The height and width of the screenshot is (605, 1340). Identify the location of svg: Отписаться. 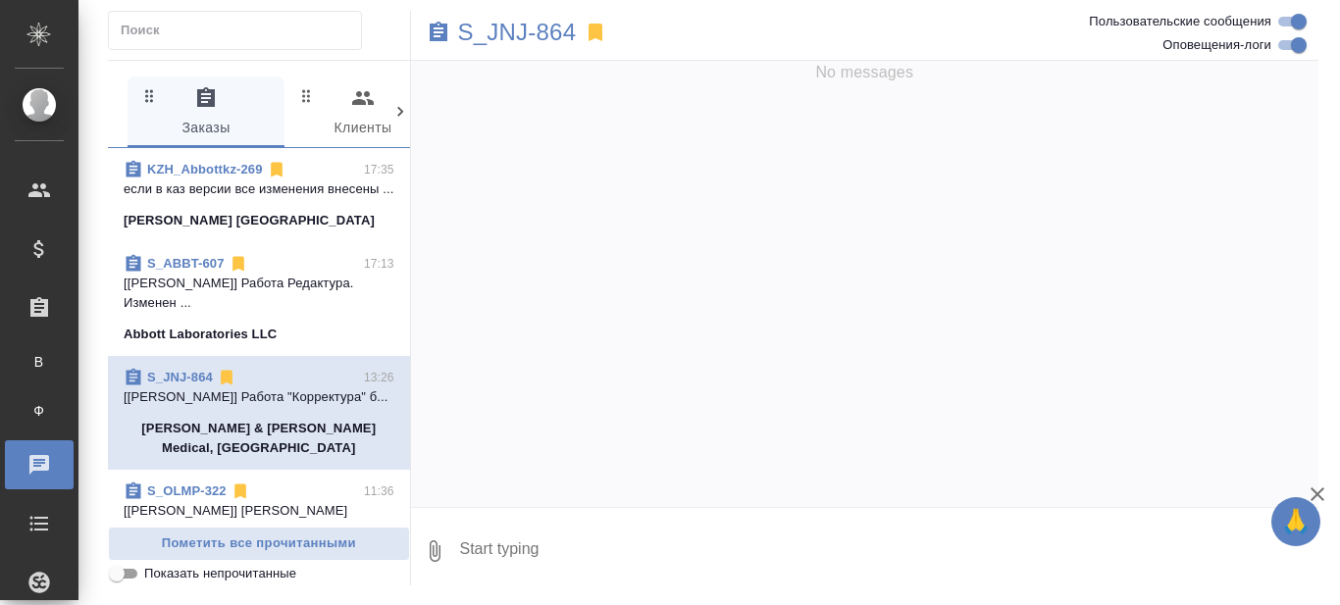
(238, 264).